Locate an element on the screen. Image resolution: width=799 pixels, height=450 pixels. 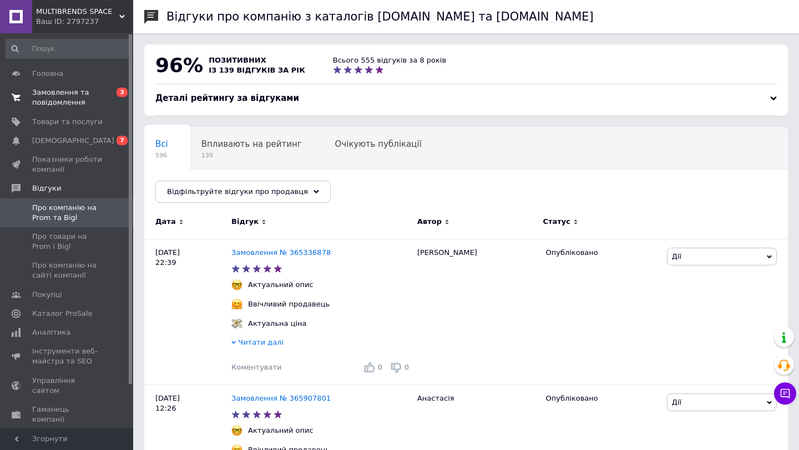
span: Читати далі is located at coordinates (261, 342).